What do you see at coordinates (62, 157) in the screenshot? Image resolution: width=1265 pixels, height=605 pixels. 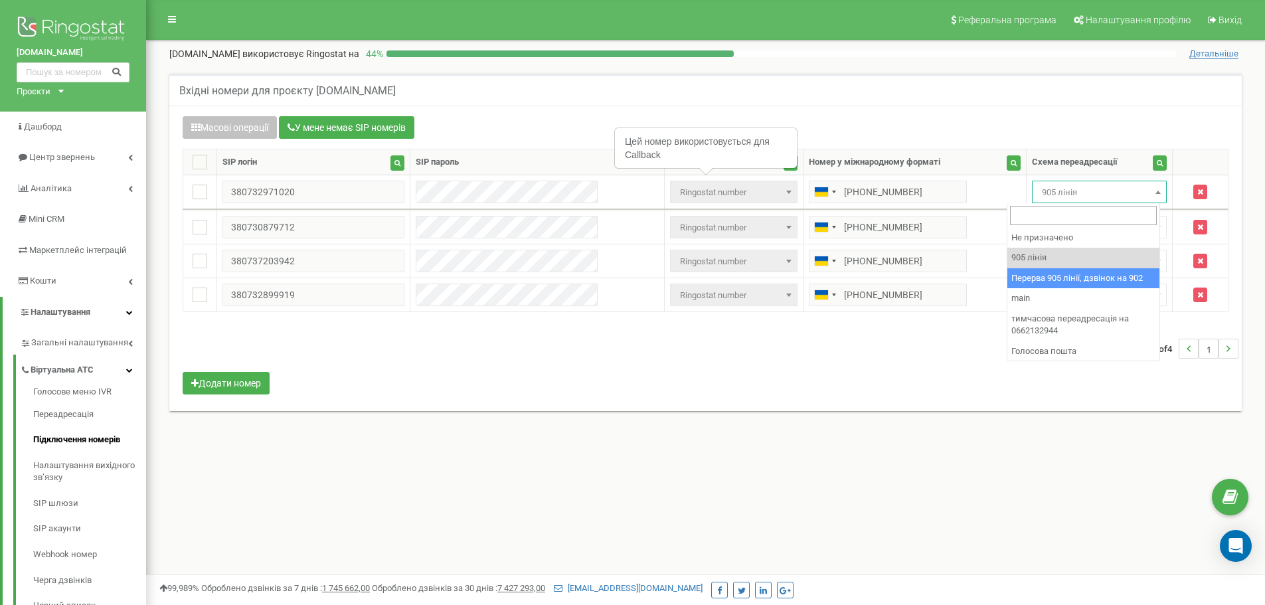 I see `span: Центр звернень` at bounding box center [62, 157].